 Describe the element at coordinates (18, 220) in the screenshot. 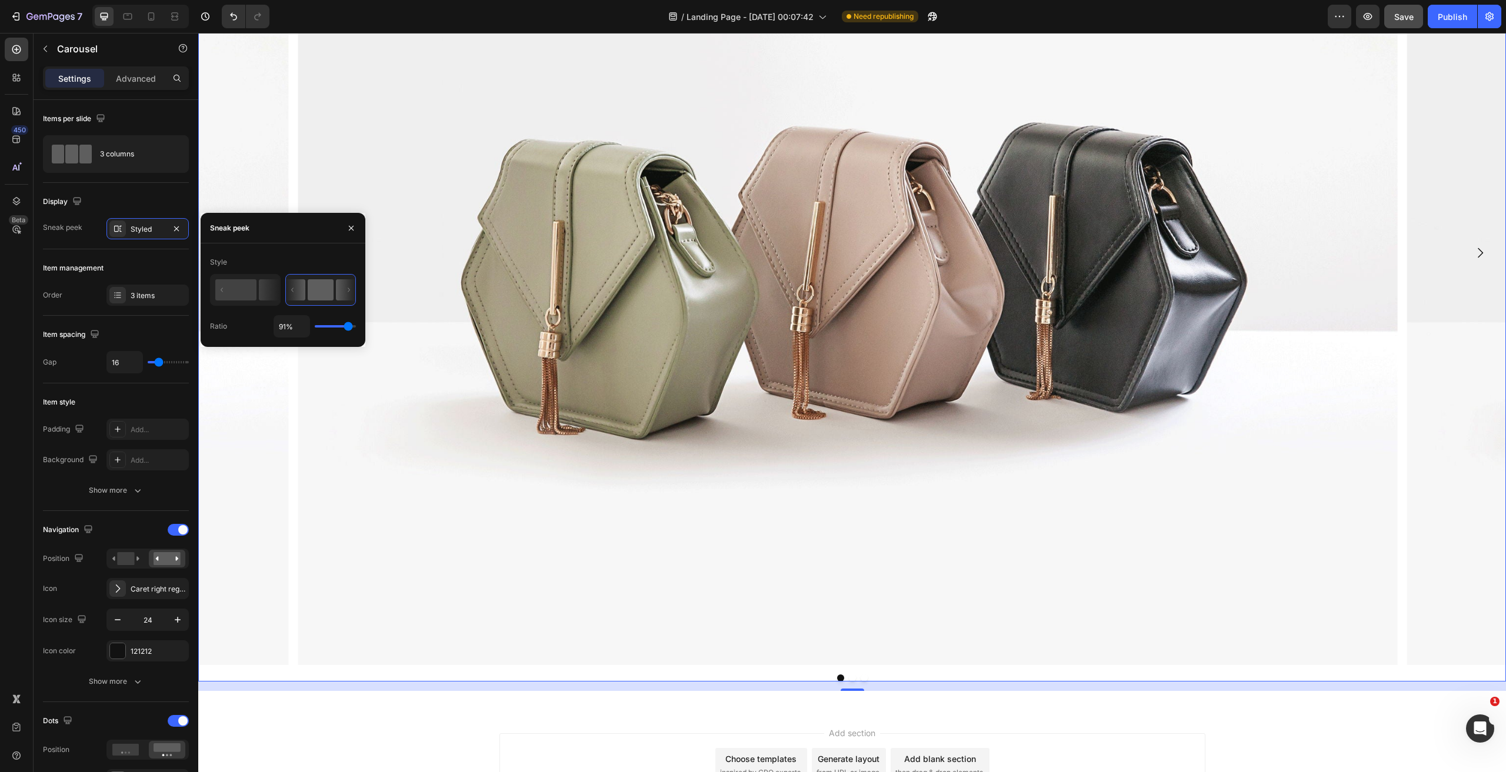

I see `div: Beta` at that location.